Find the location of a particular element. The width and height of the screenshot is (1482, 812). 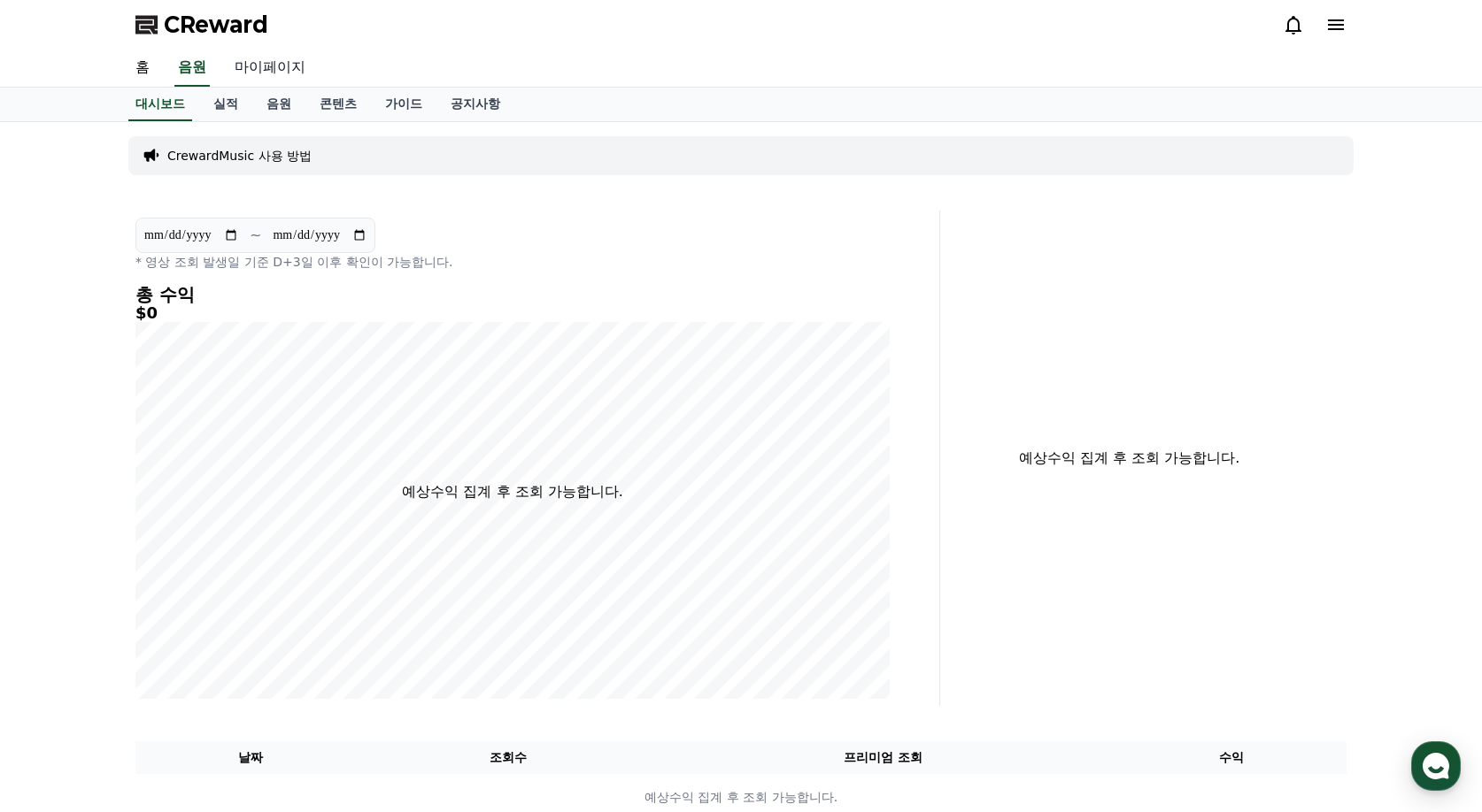

a: 콘텐츠 is located at coordinates (338, 105).